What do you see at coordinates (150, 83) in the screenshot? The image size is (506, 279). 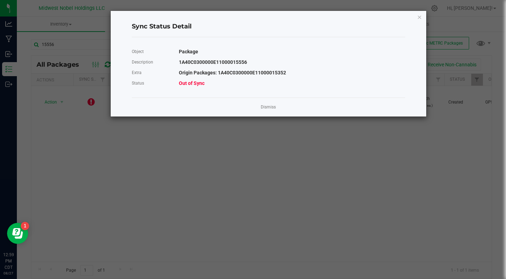 I see `div: Status` at bounding box center [150, 83].